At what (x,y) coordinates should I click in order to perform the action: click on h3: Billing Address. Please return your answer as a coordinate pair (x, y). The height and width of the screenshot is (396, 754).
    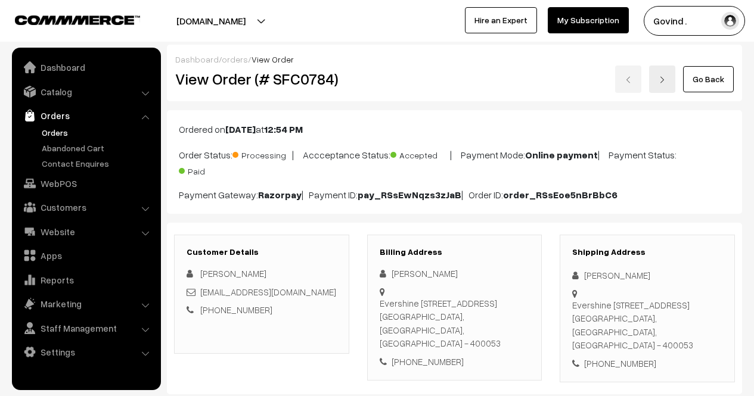
    Looking at the image, I should click on (455, 252).